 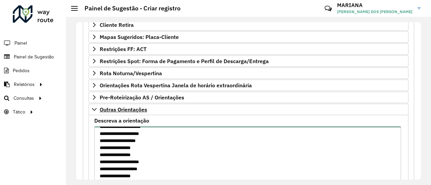 I want to click on span: Restrições Spot: Forma de Pagamento e Perfil de Descarga/Entrega, so click(x=184, y=61).